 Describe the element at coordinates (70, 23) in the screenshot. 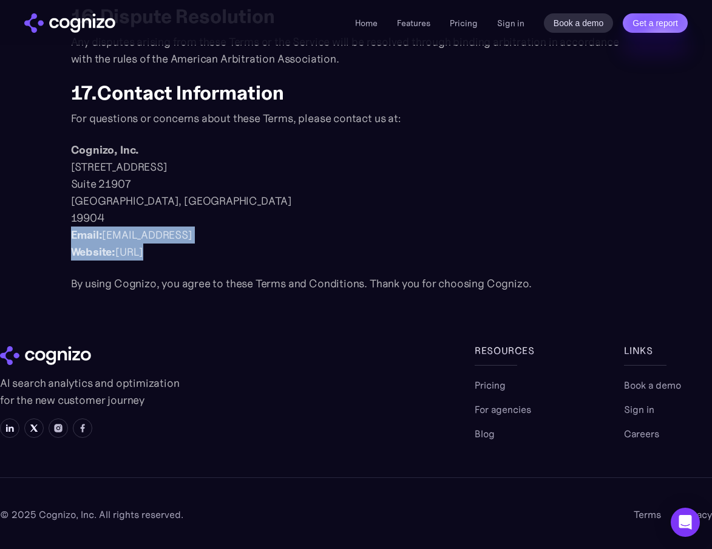

I see `a: home` at that location.